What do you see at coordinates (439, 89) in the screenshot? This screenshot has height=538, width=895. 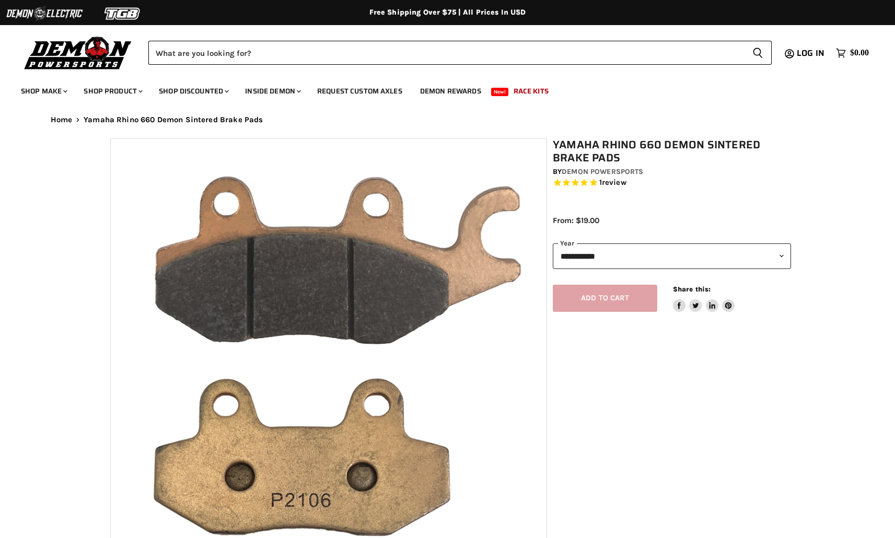 I see `ul: Main menu` at bounding box center [439, 89].